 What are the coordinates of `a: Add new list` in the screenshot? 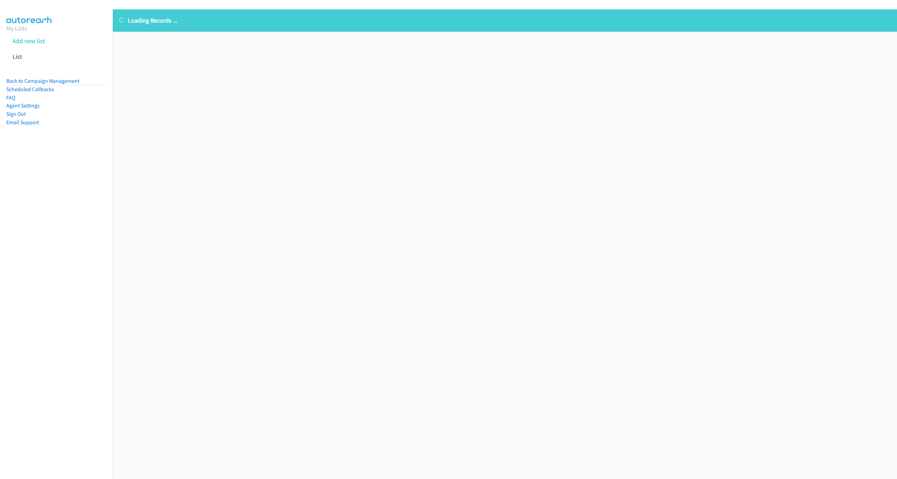 It's located at (29, 41).